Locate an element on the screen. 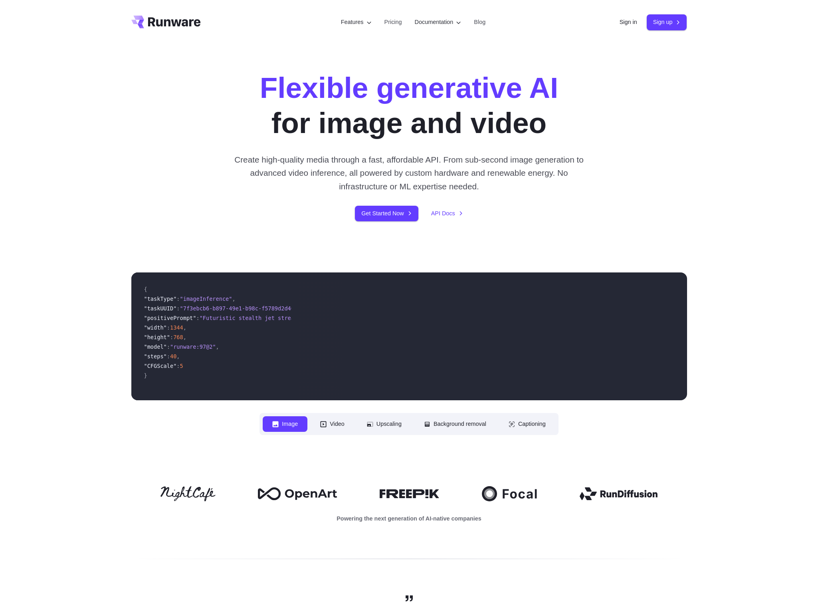  span: "CFGScale" is located at coordinates (160, 366).